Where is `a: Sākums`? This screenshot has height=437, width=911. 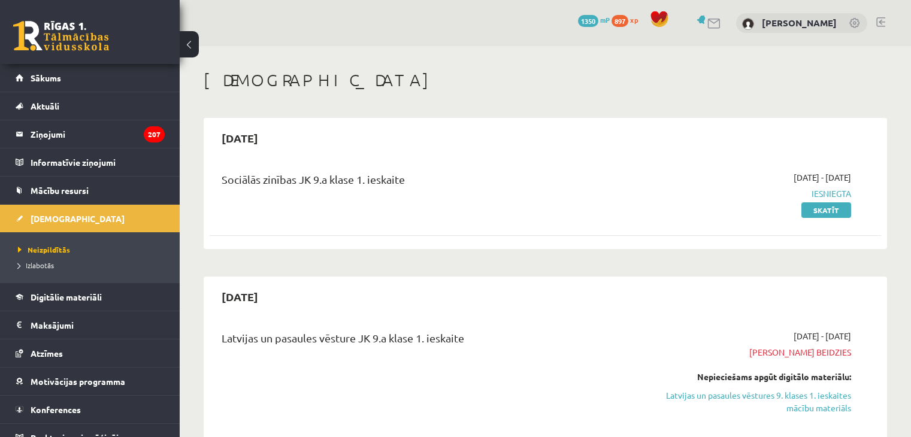
a: Sākums is located at coordinates (90, 78).